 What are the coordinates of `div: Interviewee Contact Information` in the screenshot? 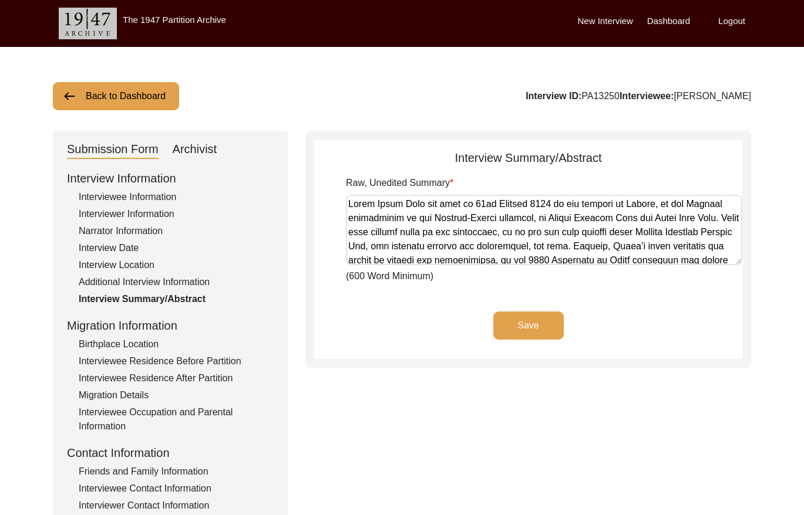 It's located at (176, 489).